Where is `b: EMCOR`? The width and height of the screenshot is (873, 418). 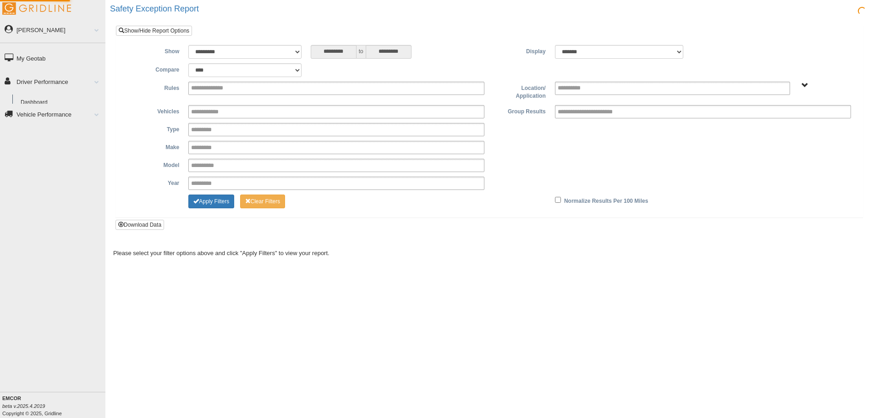
b: EMCOR is located at coordinates (11, 398).